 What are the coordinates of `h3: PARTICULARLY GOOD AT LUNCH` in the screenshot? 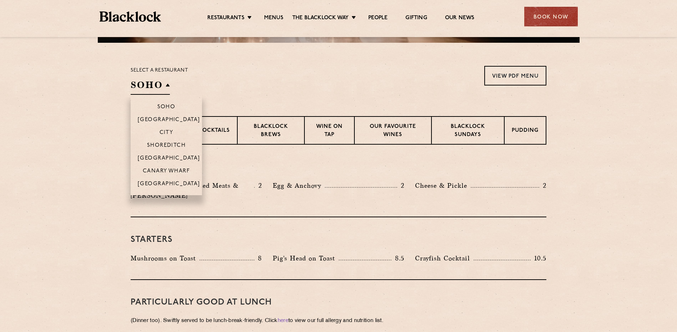 It's located at (338, 303).